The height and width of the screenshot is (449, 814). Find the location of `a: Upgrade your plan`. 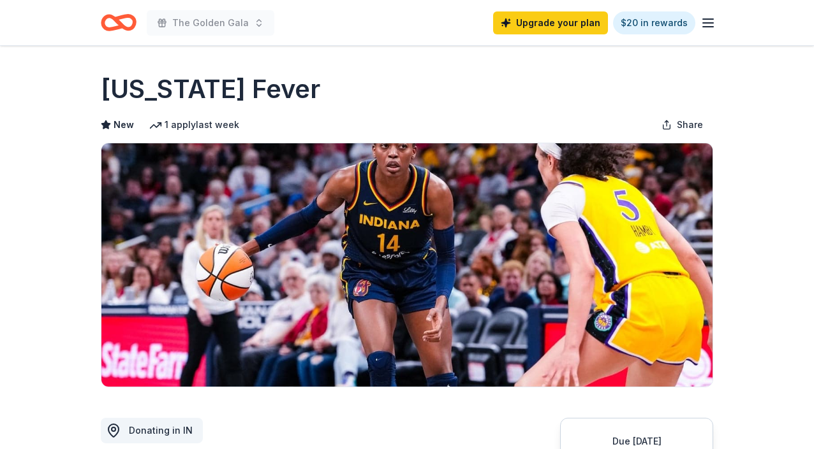

a: Upgrade your plan is located at coordinates (550, 23).